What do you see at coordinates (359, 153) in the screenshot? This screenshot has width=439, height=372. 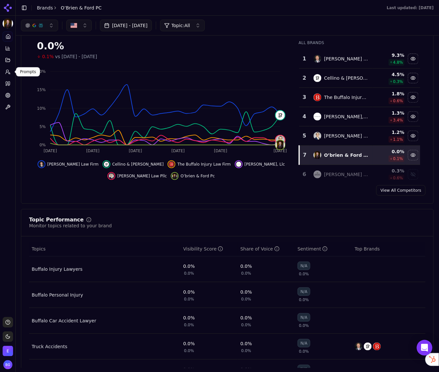 I see `div: Data table` at bounding box center [359, 153].